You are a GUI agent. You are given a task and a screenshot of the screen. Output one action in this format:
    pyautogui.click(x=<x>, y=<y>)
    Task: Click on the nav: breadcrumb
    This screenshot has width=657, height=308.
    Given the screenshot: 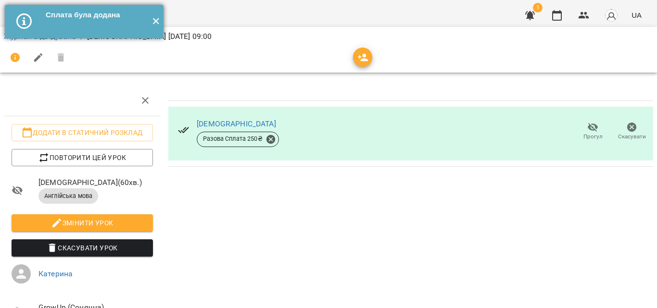 What is the action you would take?
    pyautogui.click(x=328, y=37)
    